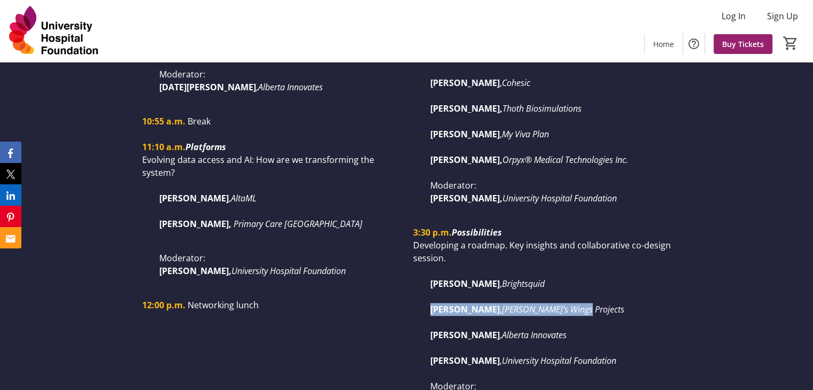 This screenshot has height=390, width=813. Describe the element at coordinates (743, 44) in the screenshot. I see `span: Buy Tickets` at that location.